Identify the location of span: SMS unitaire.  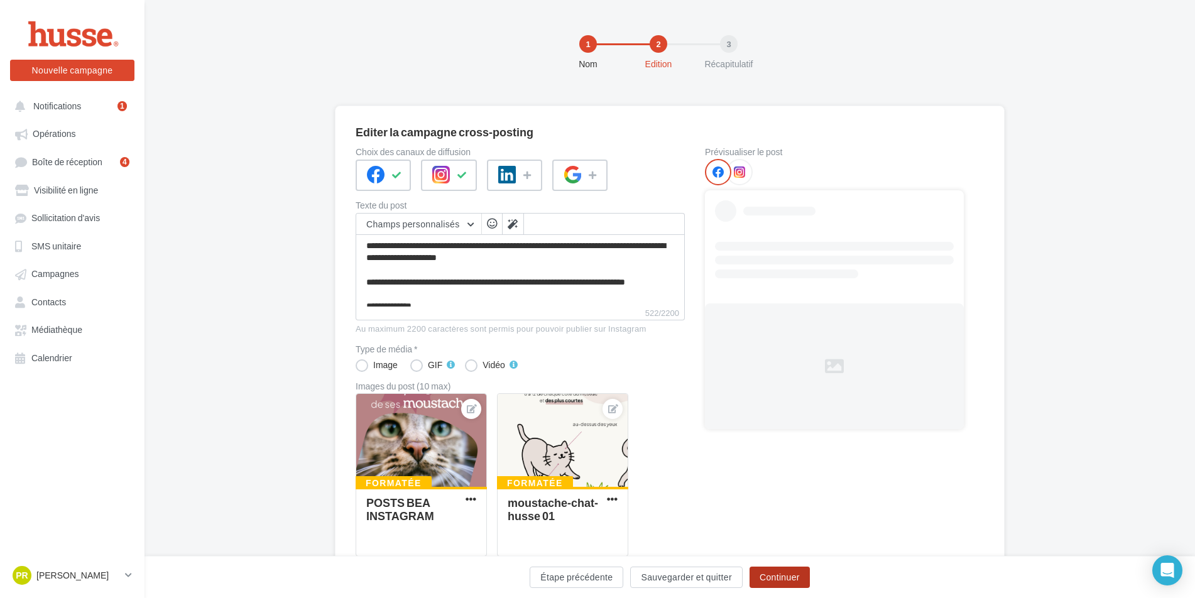
(56, 246).